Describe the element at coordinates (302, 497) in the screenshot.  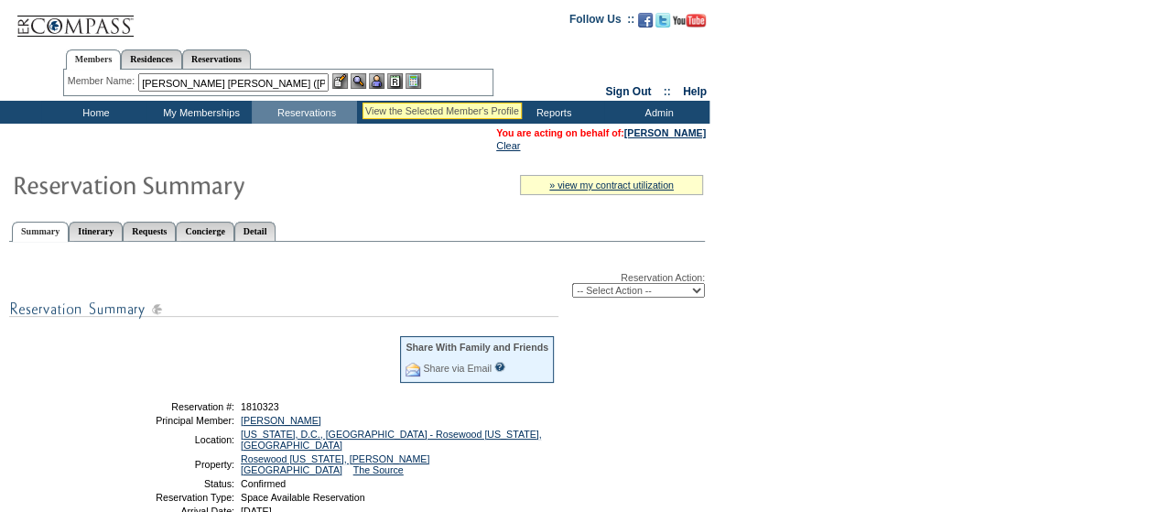
I see `span: Space Available Reservation` at that location.